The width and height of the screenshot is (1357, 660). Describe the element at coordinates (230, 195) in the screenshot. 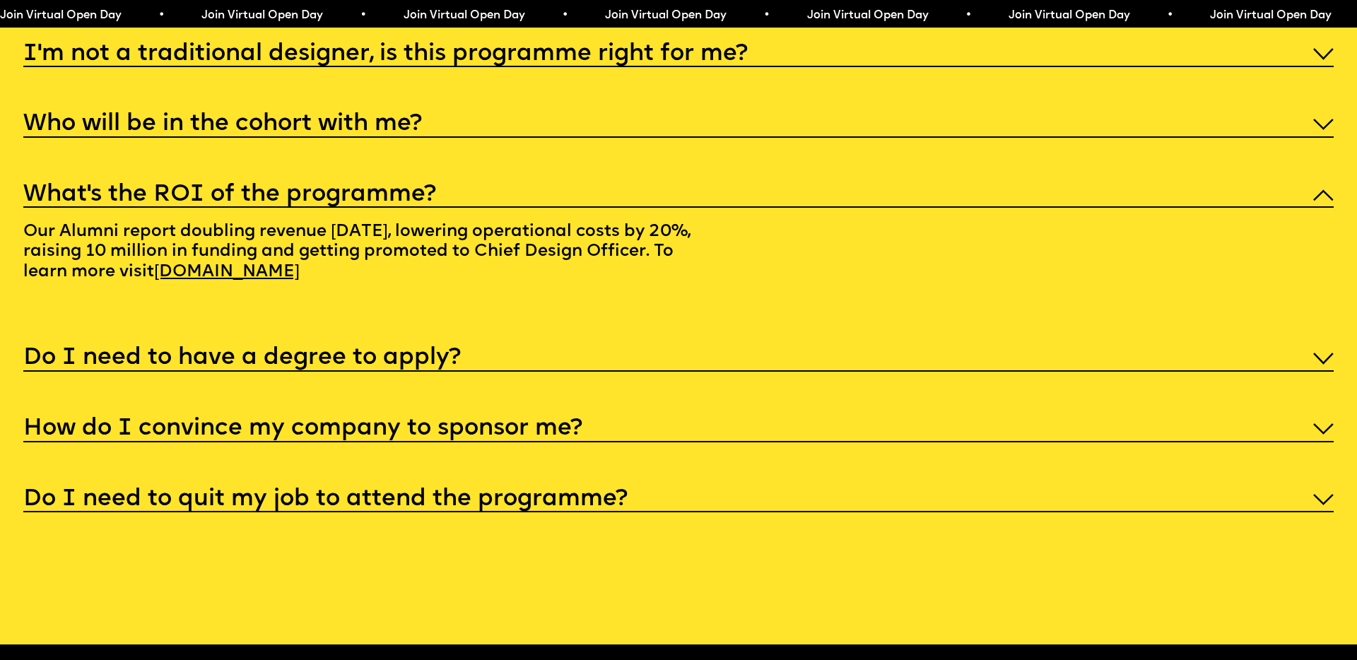

I see `h5: What’s the ROI of the programme?` at that location.